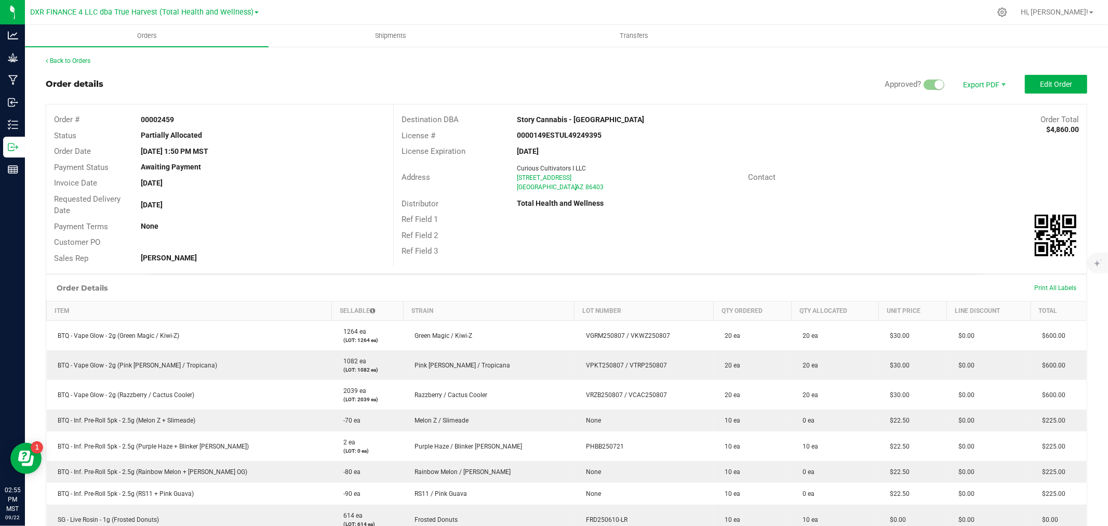 The width and height of the screenshot is (1108, 526). I want to click on strong: Total Health and Wellness, so click(560, 203).